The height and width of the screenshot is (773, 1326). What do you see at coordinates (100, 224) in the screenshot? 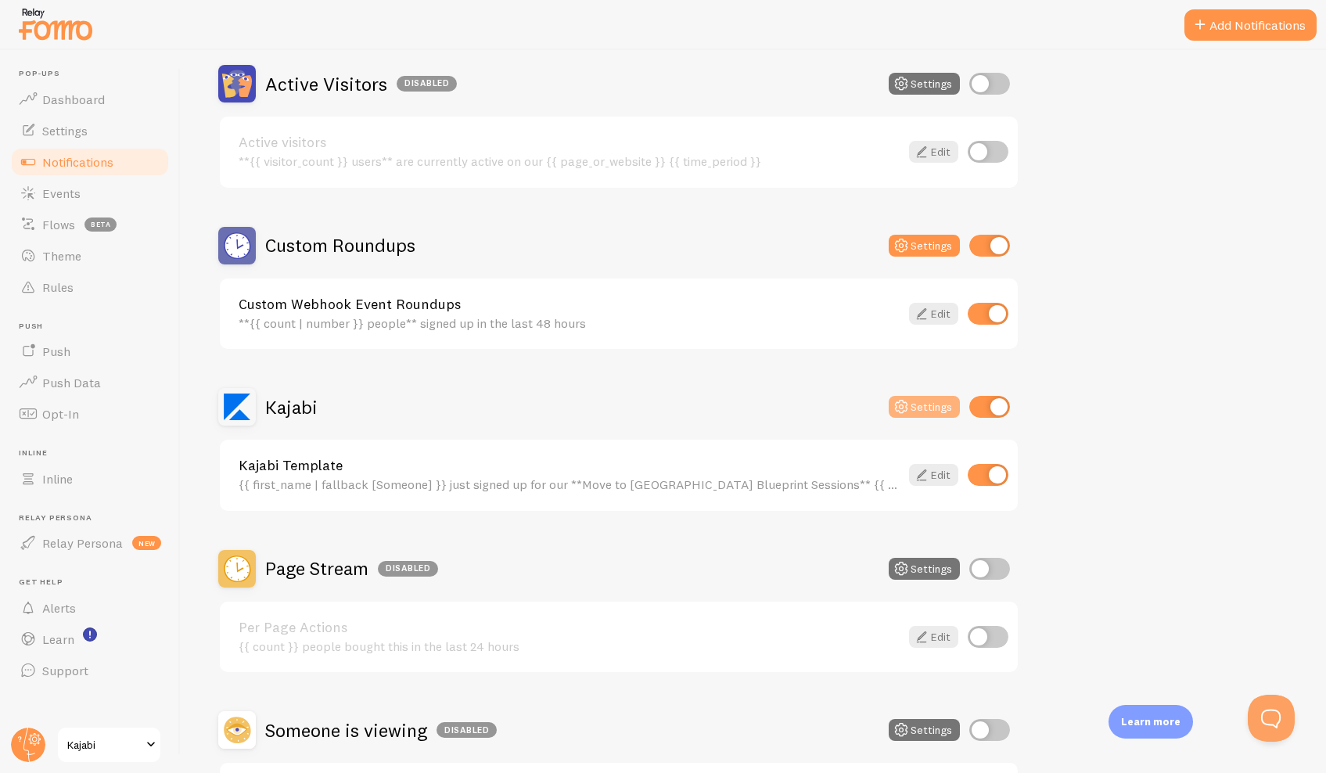
I see `span: beta` at bounding box center [100, 224].